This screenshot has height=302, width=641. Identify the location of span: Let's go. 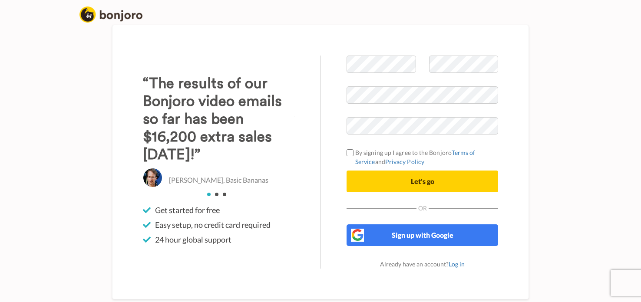
(422, 181).